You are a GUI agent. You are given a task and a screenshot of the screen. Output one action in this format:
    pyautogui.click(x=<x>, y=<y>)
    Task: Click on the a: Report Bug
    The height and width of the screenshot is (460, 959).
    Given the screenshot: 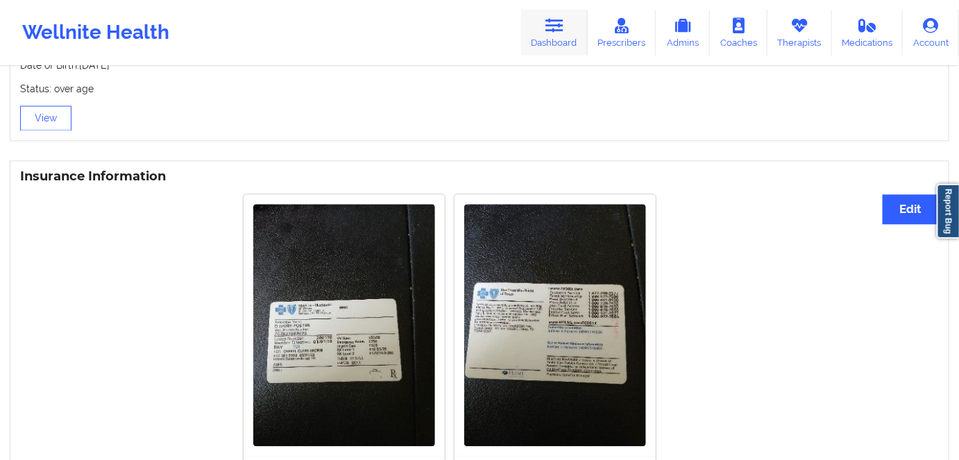 What is the action you would take?
    pyautogui.click(x=948, y=211)
    